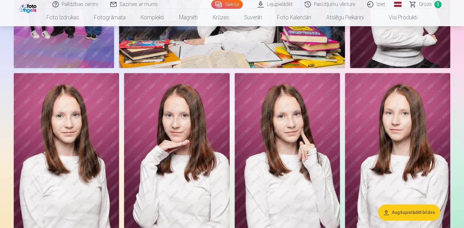 The image size is (464, 228). I want to click on a: Atslēgu piekariņi, so click(345, 18).